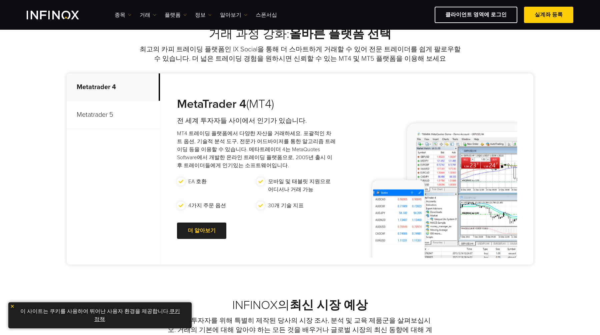 This screenshot has width=600, height=335. What do you see at coordinates (203, 15) in the screenshot?
I see `a: 정보` at bounding box center [203, 15].